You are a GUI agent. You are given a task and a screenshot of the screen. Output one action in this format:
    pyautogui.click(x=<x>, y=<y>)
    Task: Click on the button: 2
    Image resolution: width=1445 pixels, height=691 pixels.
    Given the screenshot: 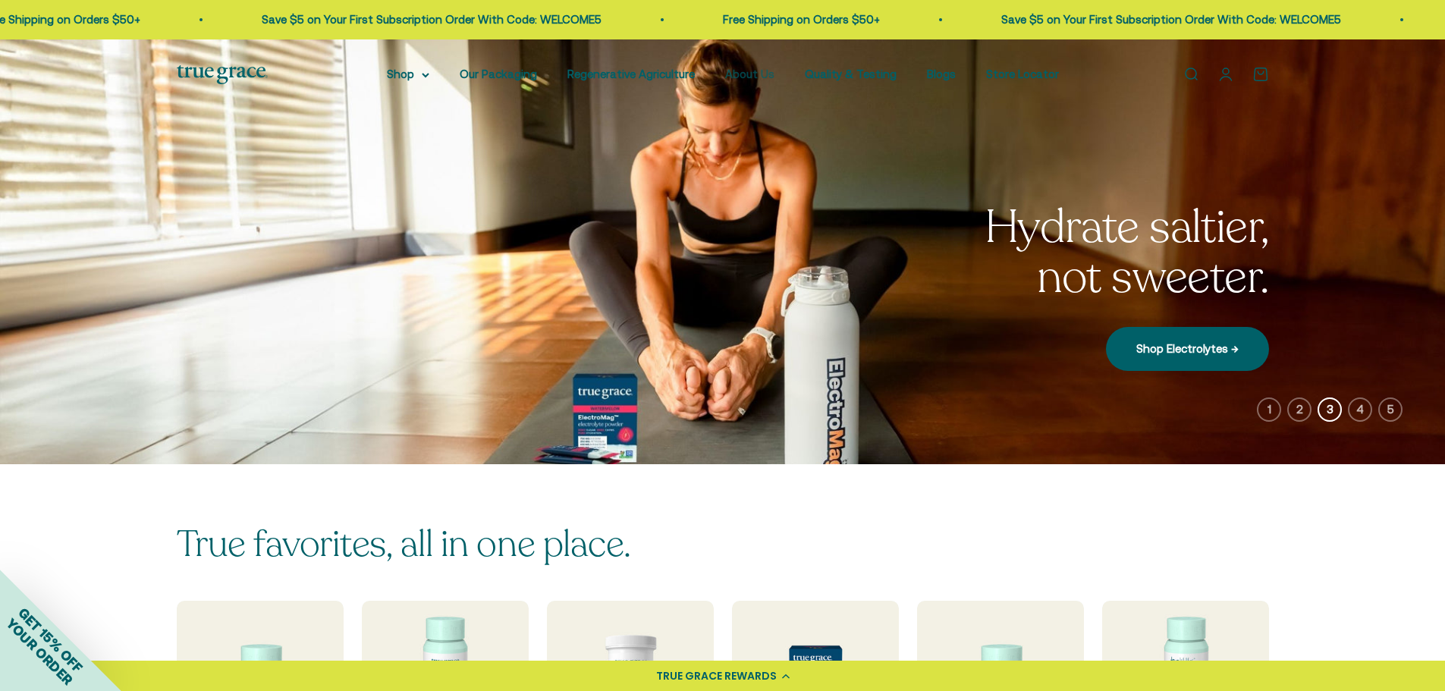 What is the action you would take?
    pyautogui.click(x=1299, y=410)
    